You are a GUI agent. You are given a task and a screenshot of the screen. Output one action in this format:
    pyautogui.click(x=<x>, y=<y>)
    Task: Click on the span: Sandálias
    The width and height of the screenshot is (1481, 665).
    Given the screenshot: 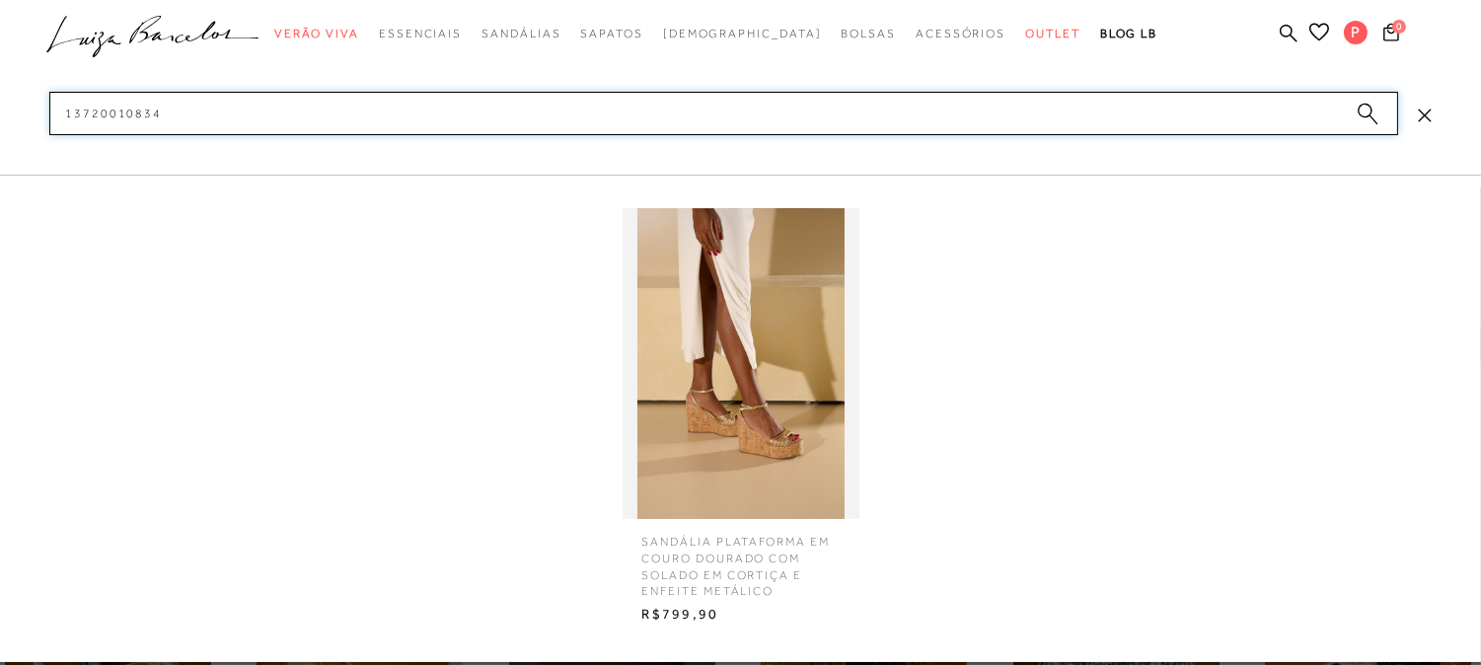 What is the action you would take?
    pyautogui.click(x=521, y=34)
    